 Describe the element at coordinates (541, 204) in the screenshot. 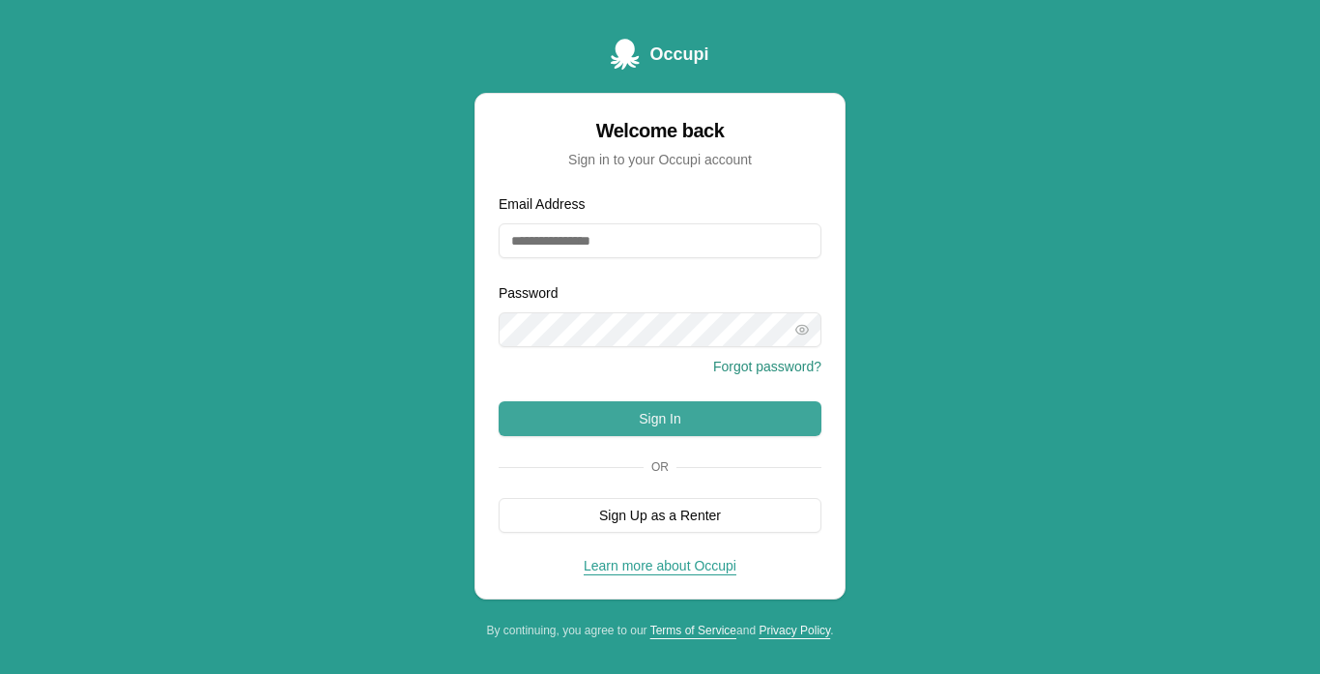

I see `label: Email Address` at that location.